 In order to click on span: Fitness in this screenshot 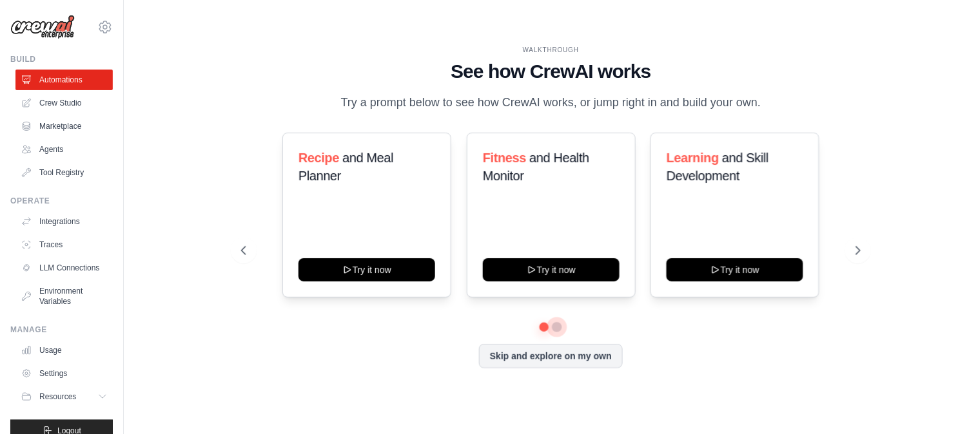, I will do `click(504, 158)`.